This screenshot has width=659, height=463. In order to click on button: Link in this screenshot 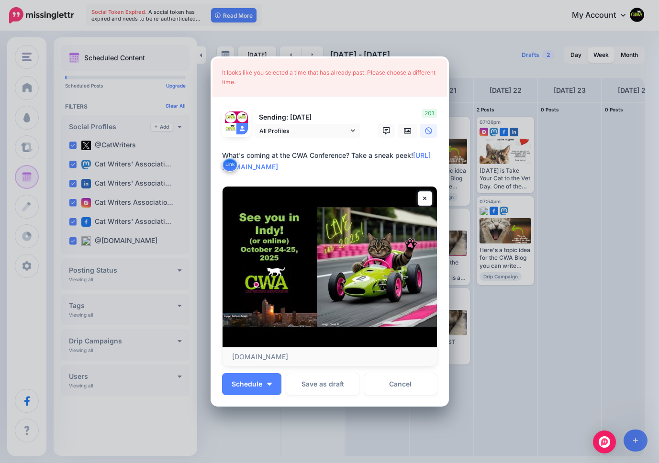, I will do `click(230, 165)`.